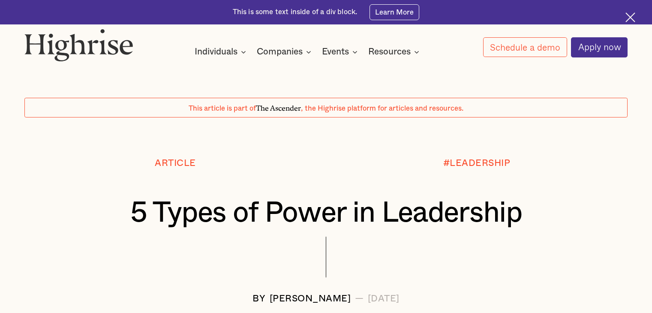 This screenshot has width=652, height=313. What do you see at coordinates (216, 52) in the screenshot?
I see `div: Individuals` at bounding box center [216, 52].